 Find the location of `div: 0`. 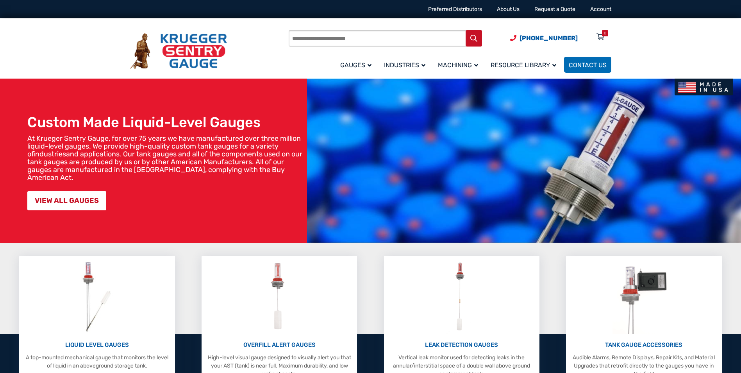

div: 0 is located at coordinates (605, 33).